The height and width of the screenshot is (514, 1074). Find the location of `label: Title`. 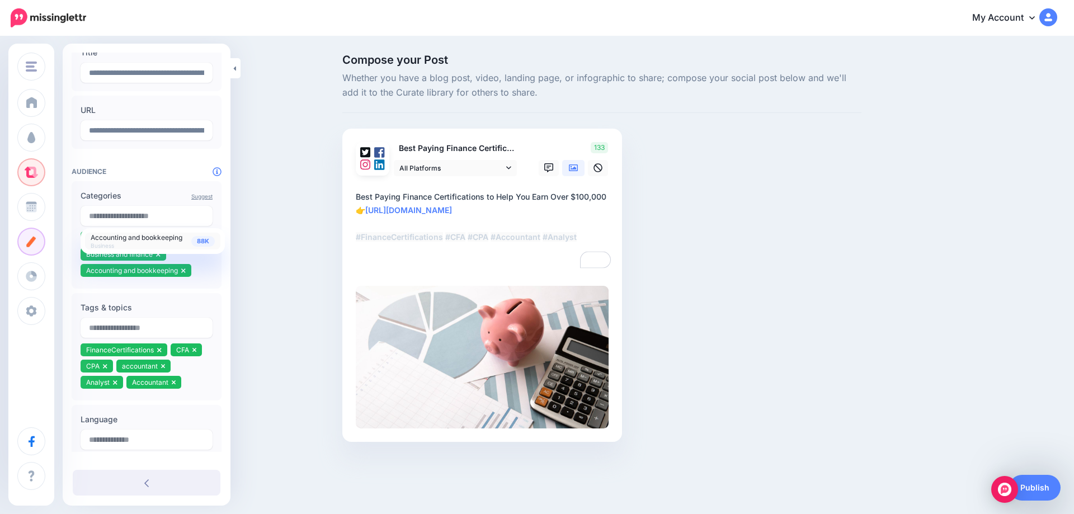

label: Title is located at coordinates (147, 53).